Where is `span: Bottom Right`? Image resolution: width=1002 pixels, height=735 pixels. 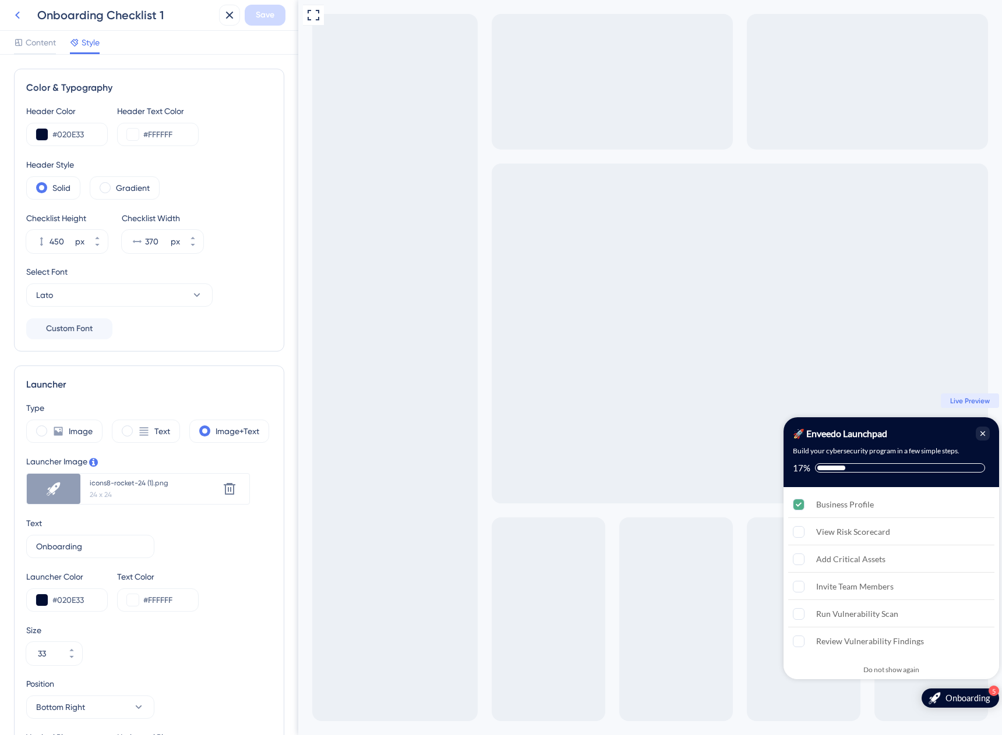
span: Bottom Right is located at coordinates (61, 707).